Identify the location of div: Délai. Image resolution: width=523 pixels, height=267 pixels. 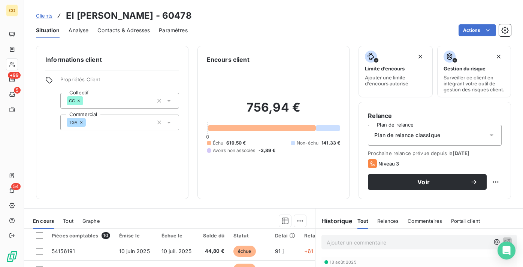
(285, 235).